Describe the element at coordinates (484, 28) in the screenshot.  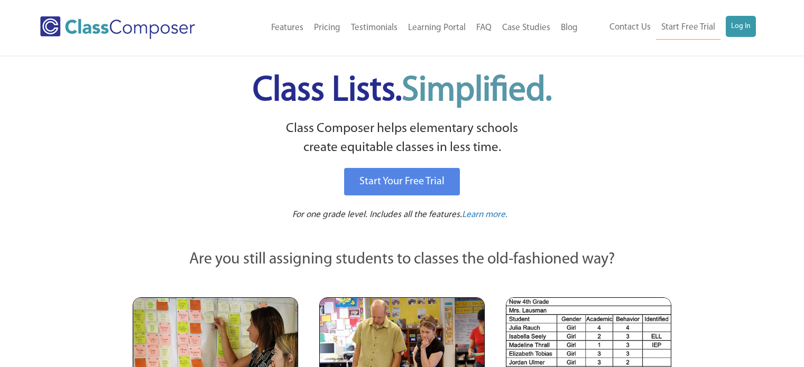
I see `a: FAQ` at that location.